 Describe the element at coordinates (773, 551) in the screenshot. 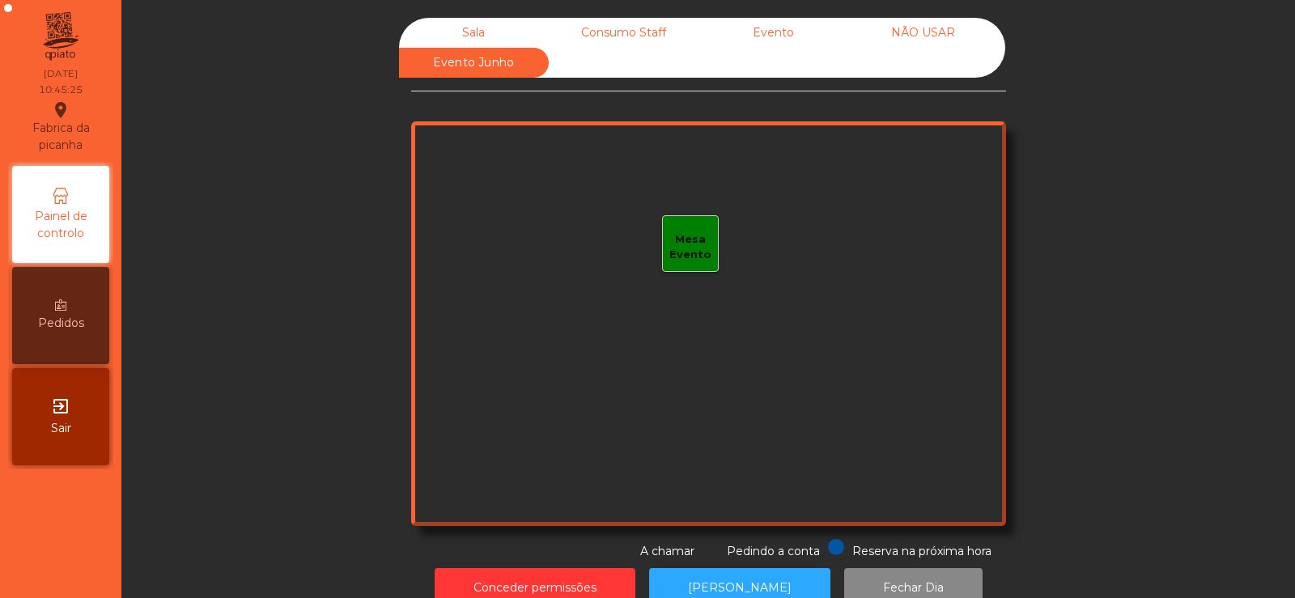

I see `span: Pedindo a conta` at that location.